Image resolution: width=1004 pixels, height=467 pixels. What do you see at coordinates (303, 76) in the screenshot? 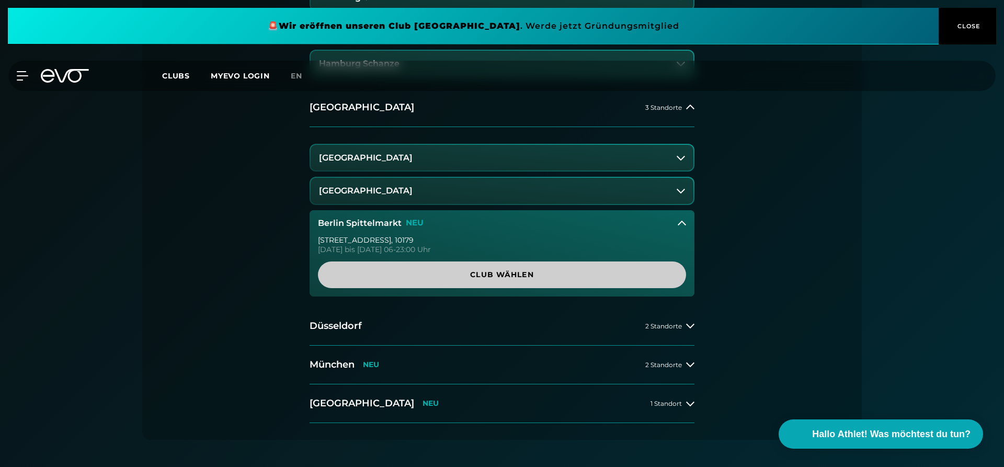
I see `a: en` at bounding box center [303, 76].